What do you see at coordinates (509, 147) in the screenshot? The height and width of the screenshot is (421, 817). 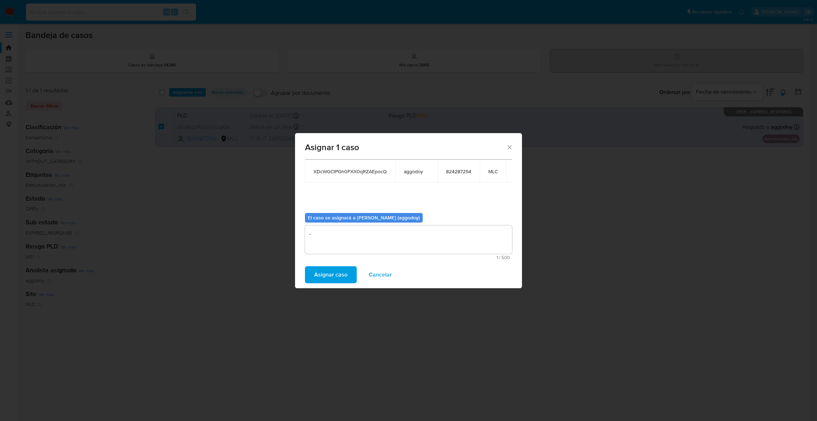 I see `button: Cerrar ventana` at bounding box center [509, 147].